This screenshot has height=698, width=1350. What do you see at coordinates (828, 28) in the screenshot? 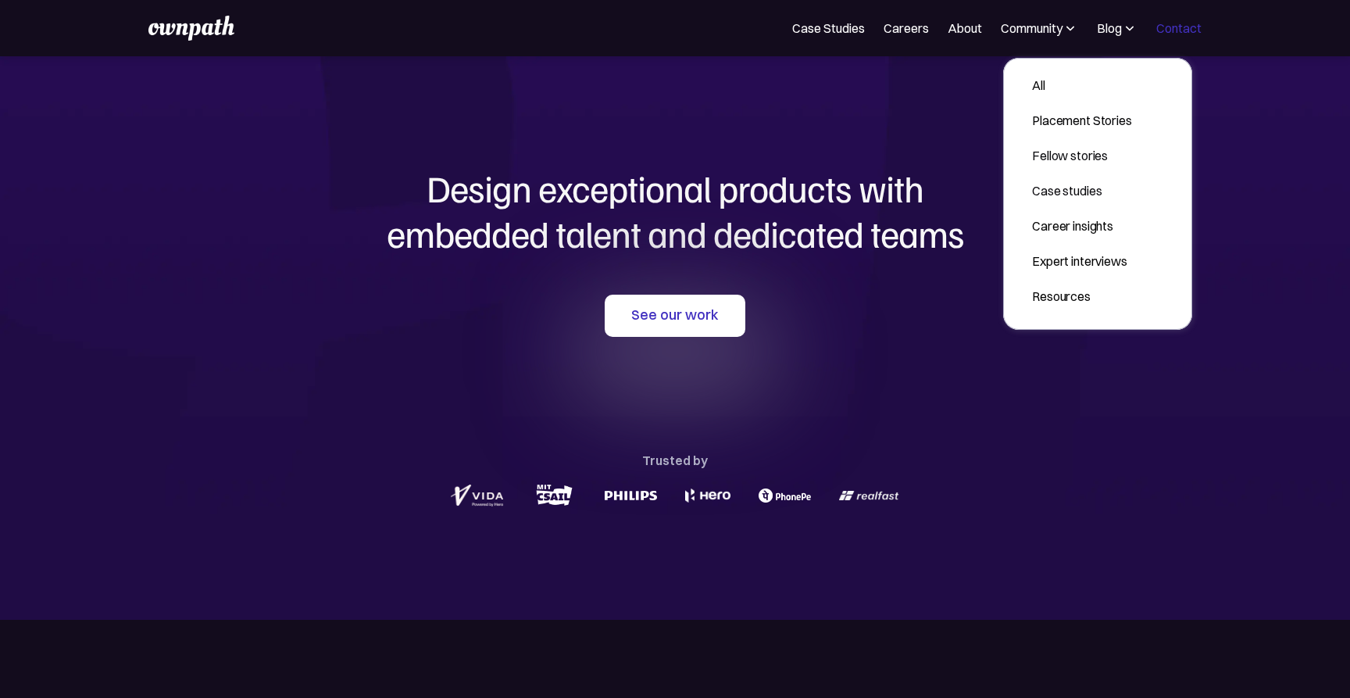
I see `a: Case Studies` at bounding box center [828, 28].